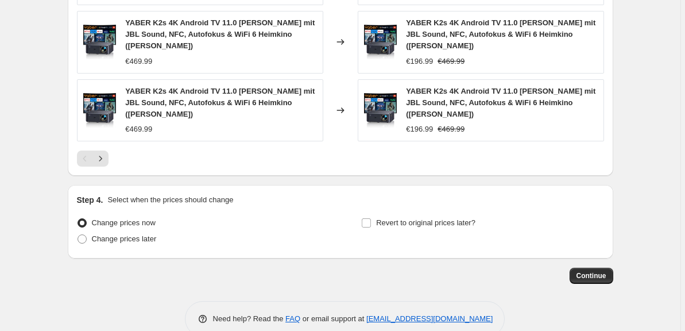 This screenshot has height=331, width=685. What do you see at coordinates (592, 276) in the screenshot?
I see `button: Continue` at bounding box center [592, 276].